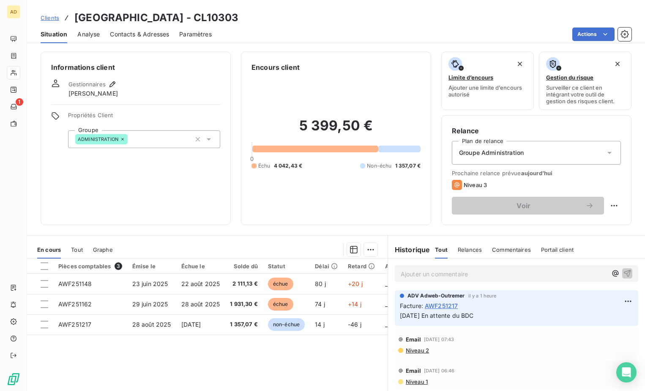 This screenshot has height=391, width=645. I want to click on div: Agence, so click(396, 266).